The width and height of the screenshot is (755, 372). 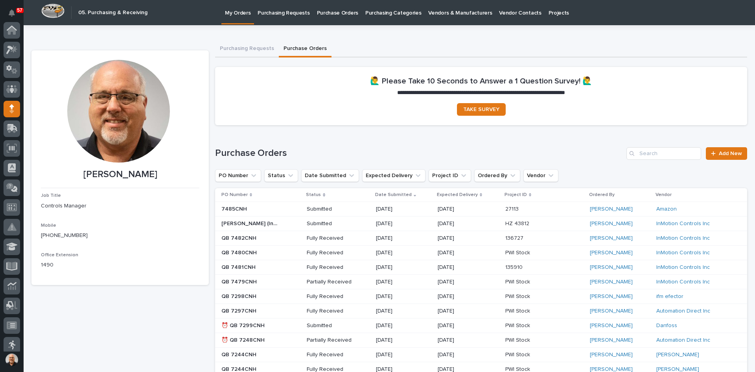 What do you see at coordinates (313, 195) in the screenshot?
I see `p: Status` at bounding box center [313, 195].